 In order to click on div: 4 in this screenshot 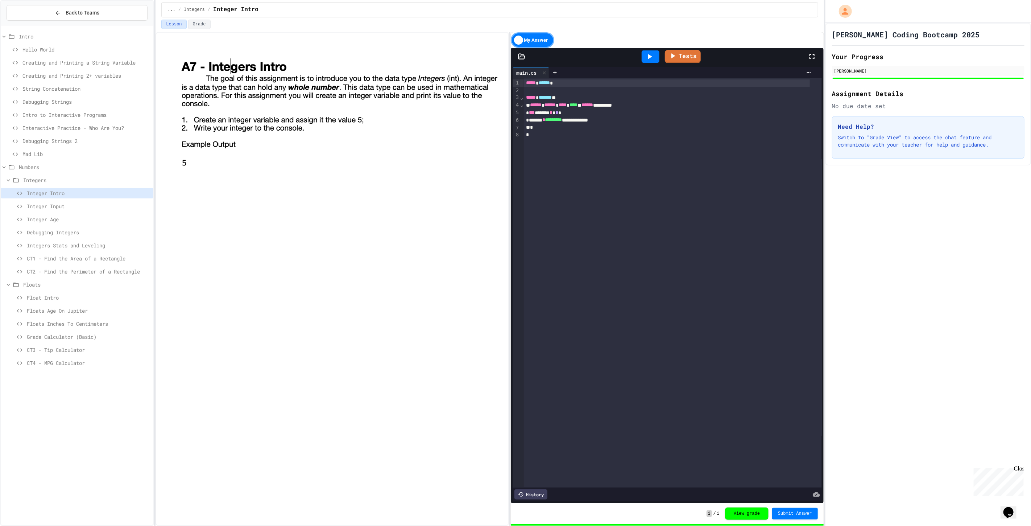, I will do `click(516, 105)`.